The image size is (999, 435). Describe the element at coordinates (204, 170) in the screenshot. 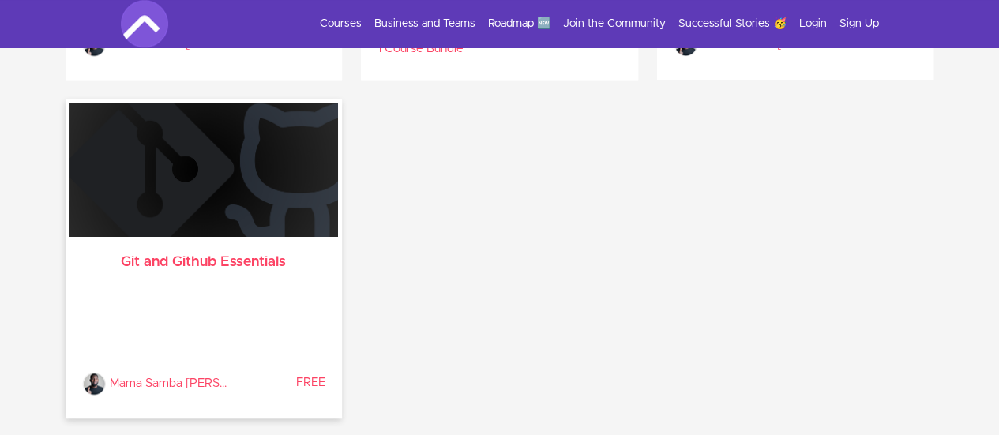

I see `img: w27Kw09eTRSlzJ69edNT_git-github.png` at that location.